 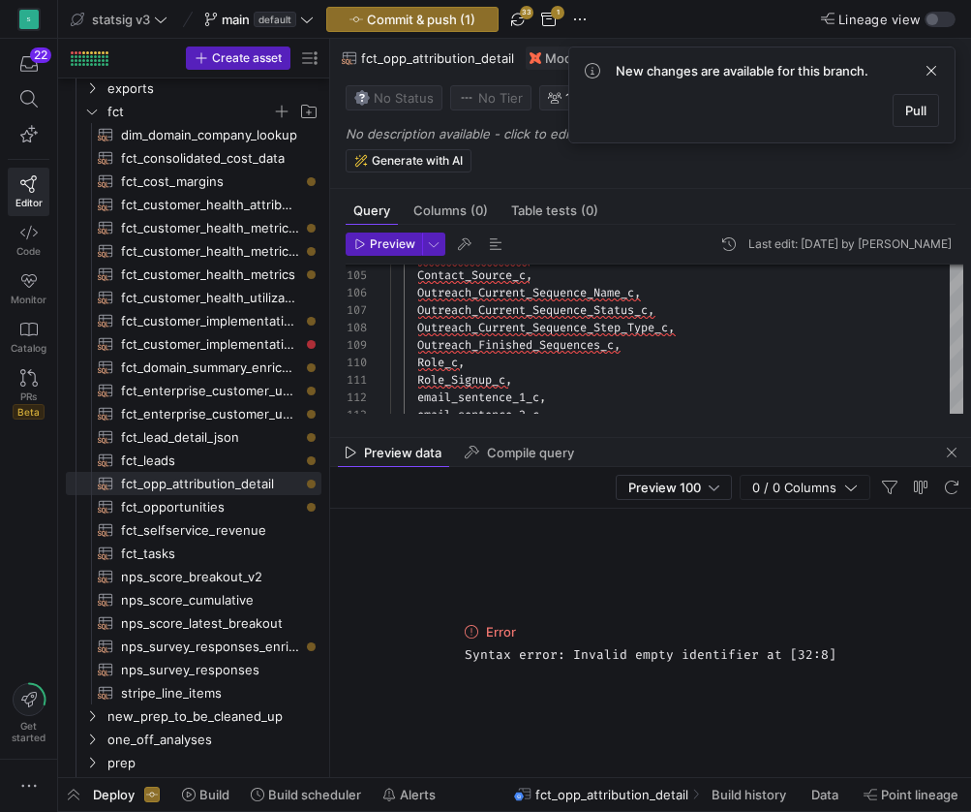 I want to click on span: stripe_line_items​​​​​​​​​​, so click(x=210, y=692).